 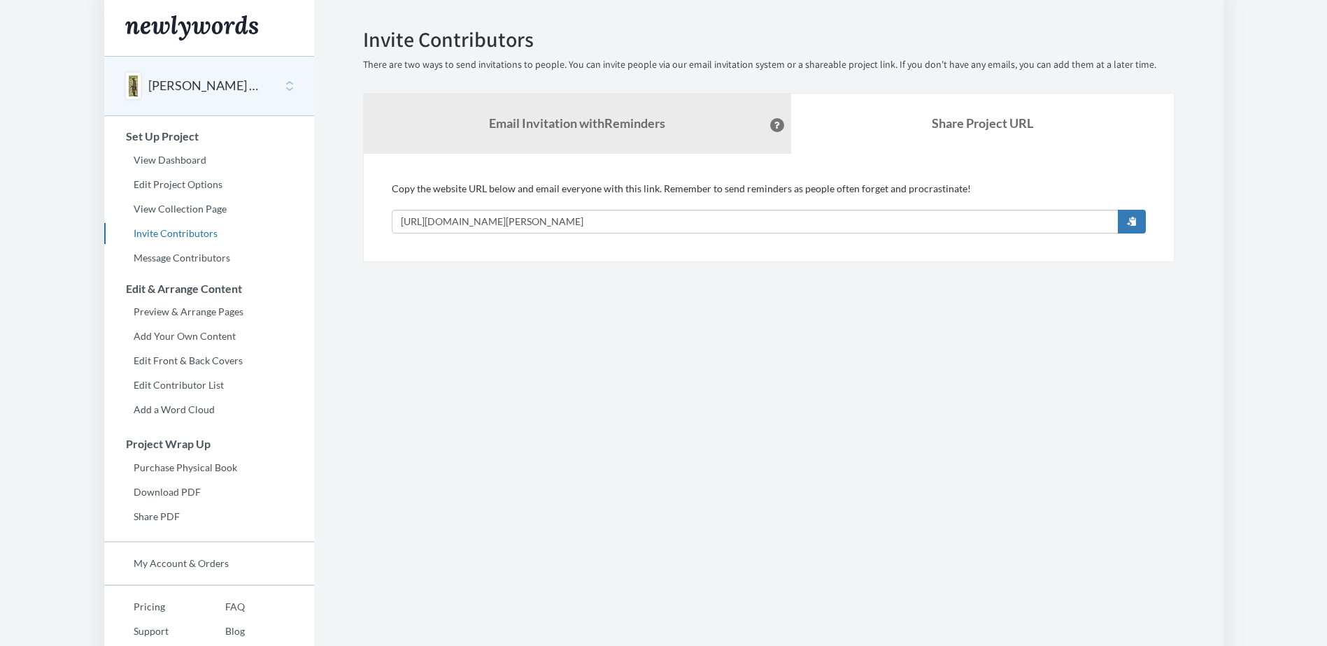 I want to click on a: Edit Project Options, so click(x=209, y=185).